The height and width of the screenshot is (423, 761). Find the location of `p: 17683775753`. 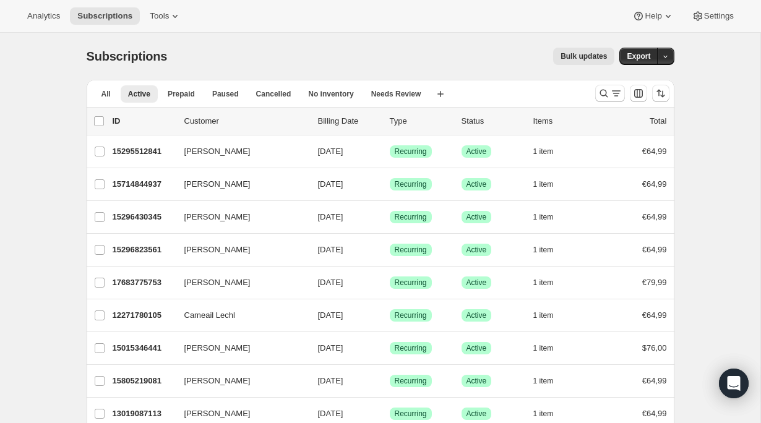

p: 17683775753 is located at coordinates (144, 283).